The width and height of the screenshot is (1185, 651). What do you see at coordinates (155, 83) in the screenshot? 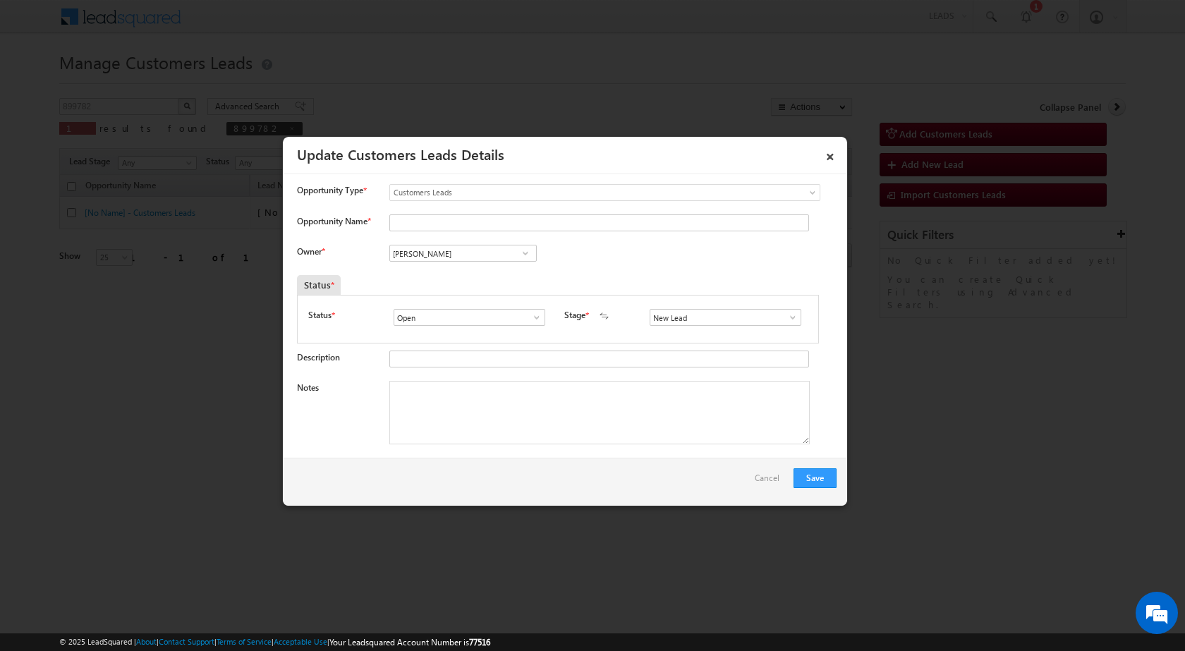
I see `div: Chat with us now` at bounding box center [155, 83].